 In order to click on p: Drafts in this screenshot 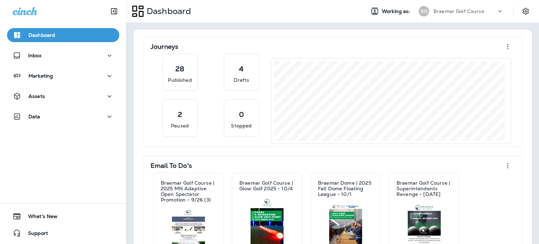, I will do `click(242, 80)`.